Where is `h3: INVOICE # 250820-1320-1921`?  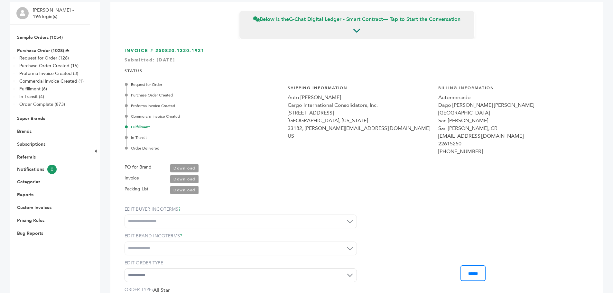 h3: INVOICE # 250820-1320-1921 is located at coordinates (357, 55).